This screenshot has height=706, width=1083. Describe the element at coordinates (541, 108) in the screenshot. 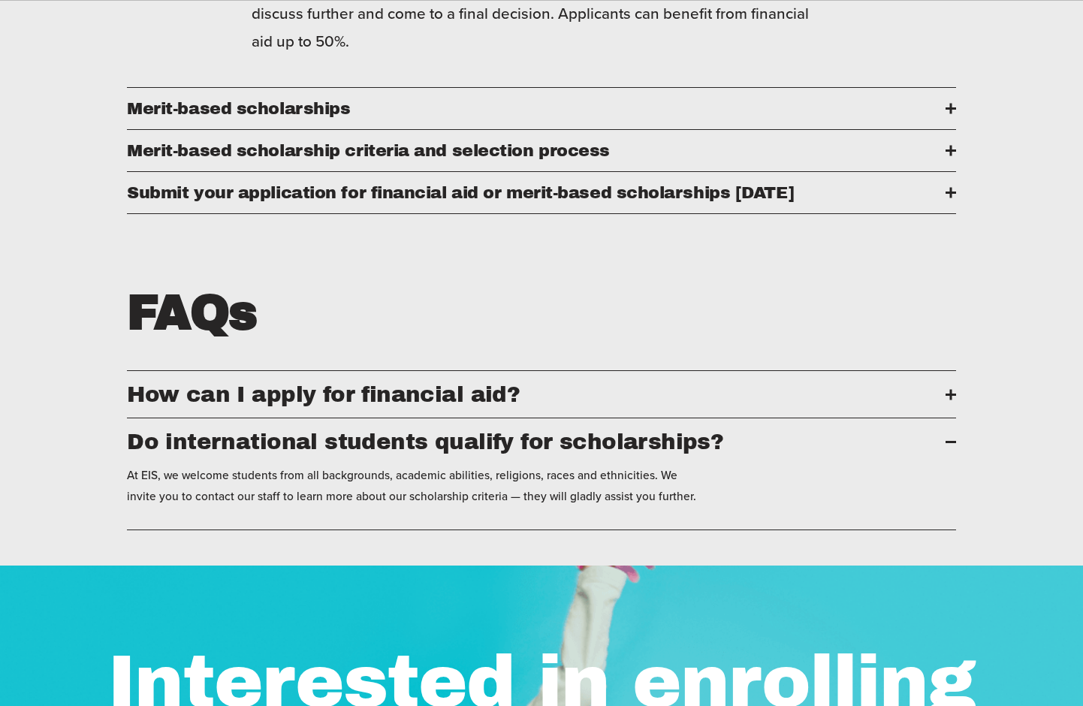

I see `button: Merit-based scholarships` at that location.